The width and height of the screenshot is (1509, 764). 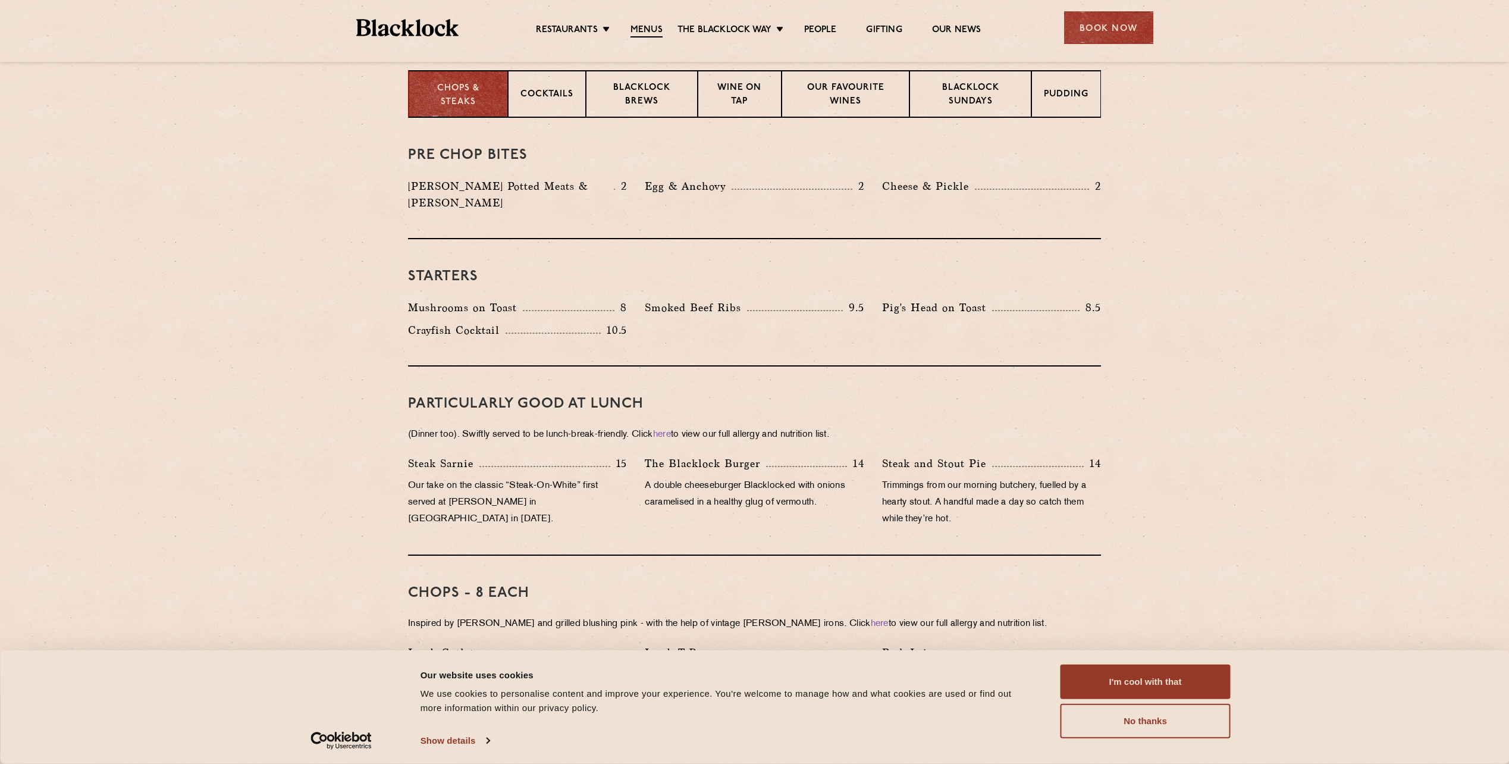 What do you see at coordinates (1066, 95) in the screenshot?
I see `p: Pudding` at bounding box center [1066, 95].